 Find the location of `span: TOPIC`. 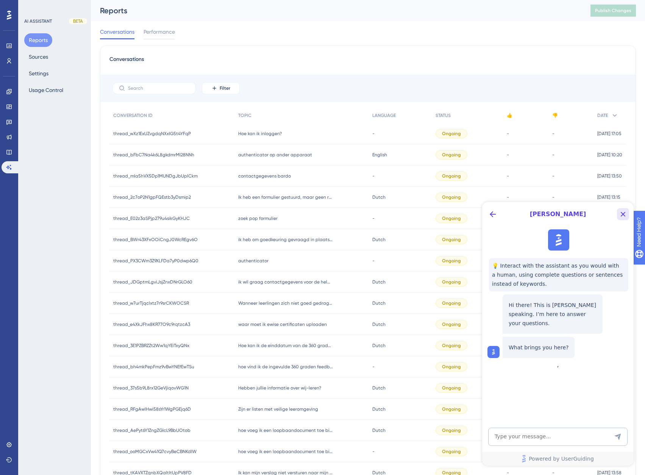

span: TOPIC is located at coordinates (245, 115).